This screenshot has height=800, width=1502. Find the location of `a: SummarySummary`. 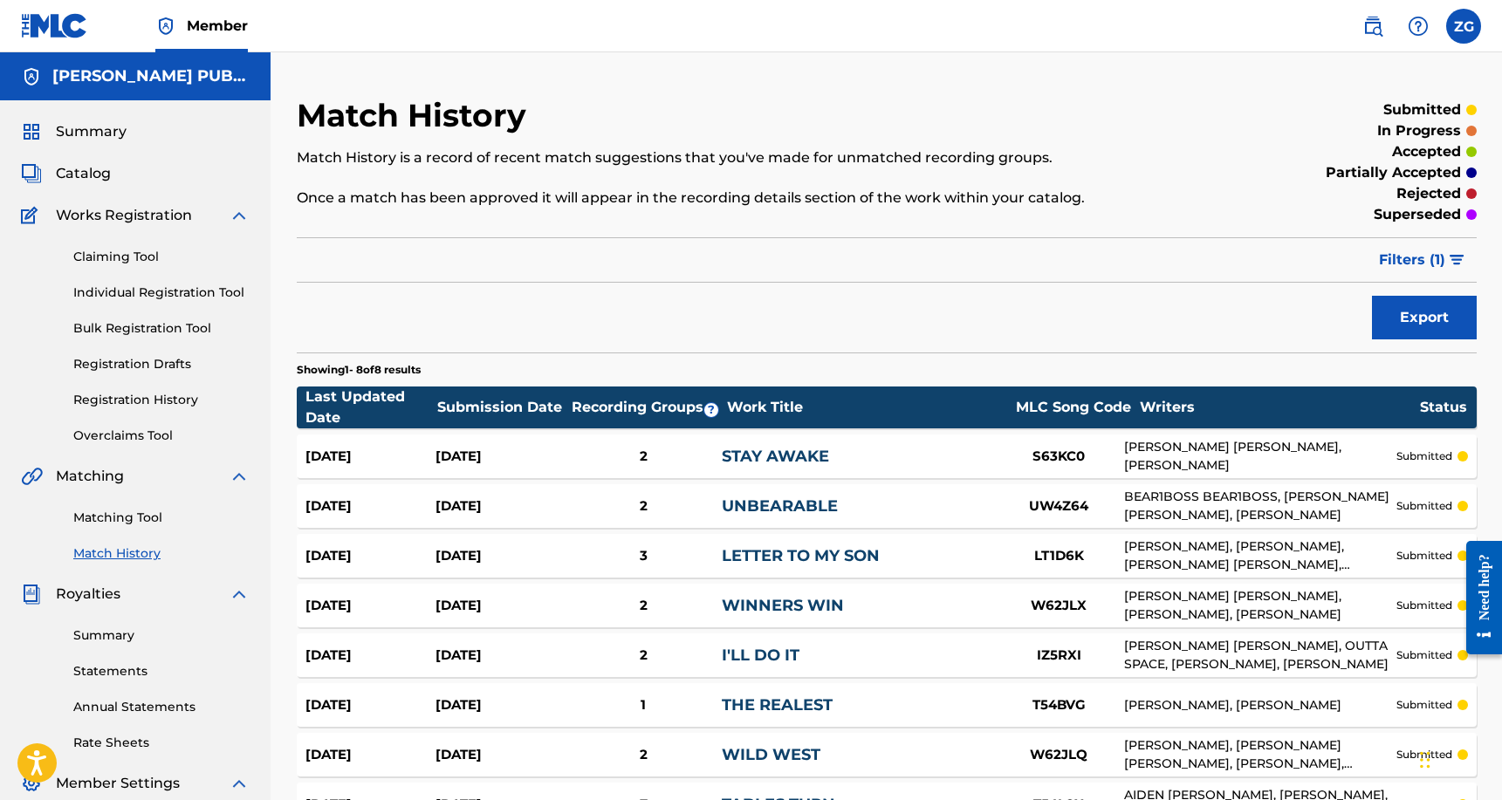

a: SummarySummary is located at coordinates (73, 132).